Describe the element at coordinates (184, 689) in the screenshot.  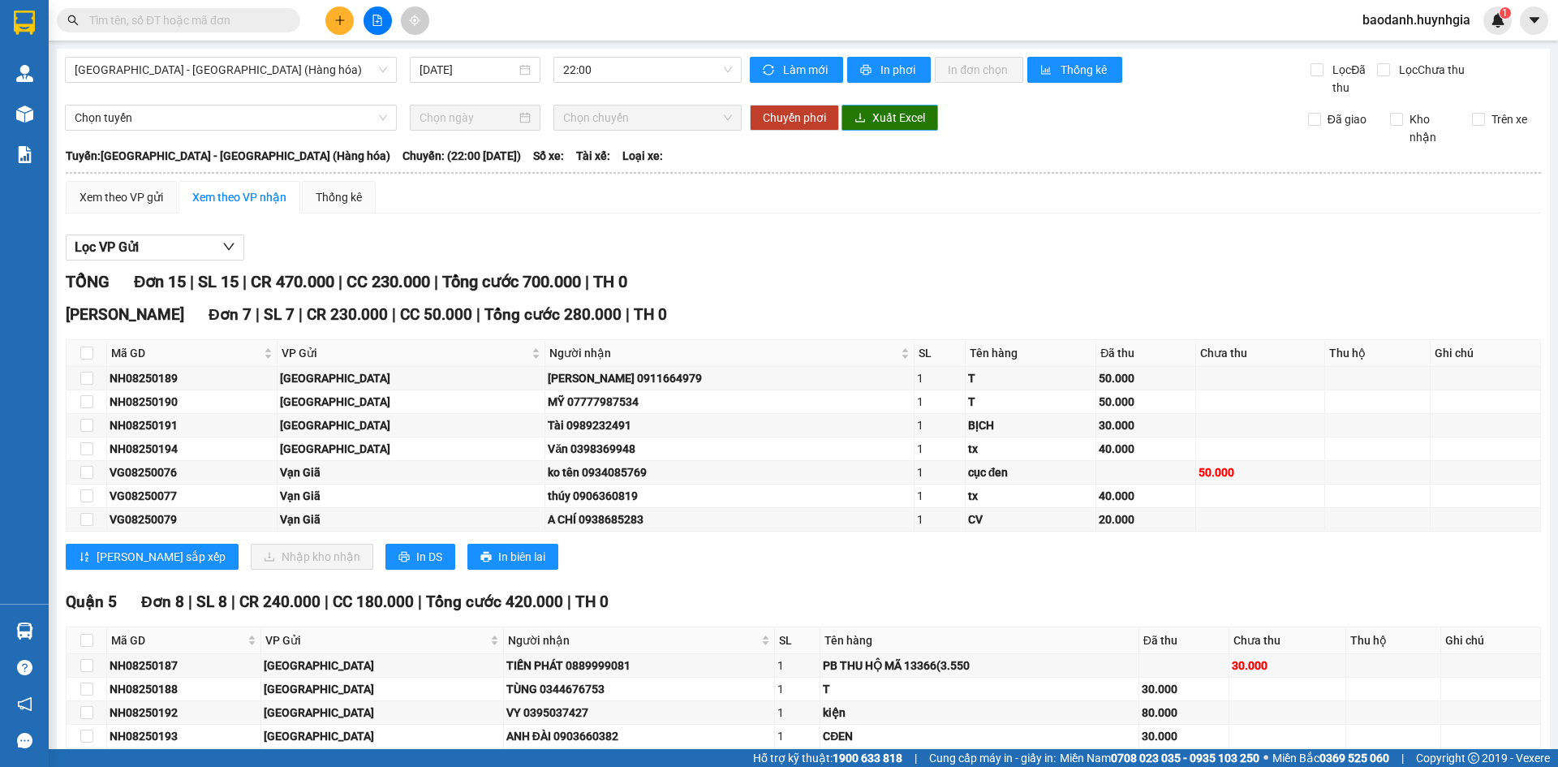
I see `td: NH08250188` at that location.